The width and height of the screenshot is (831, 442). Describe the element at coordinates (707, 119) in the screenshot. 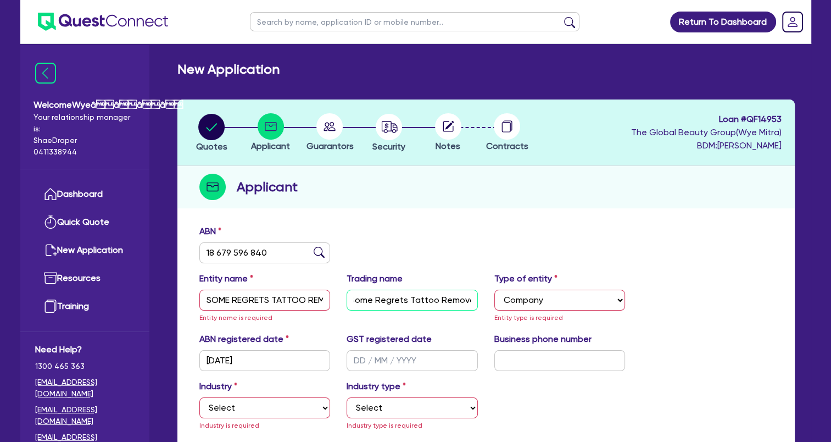

I see `span: Loan # QF14953` at that location.